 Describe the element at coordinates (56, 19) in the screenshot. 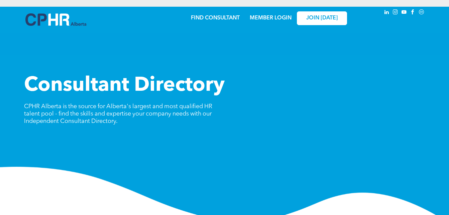

I see `img: A blue and white logo for cp alberta` at that location.